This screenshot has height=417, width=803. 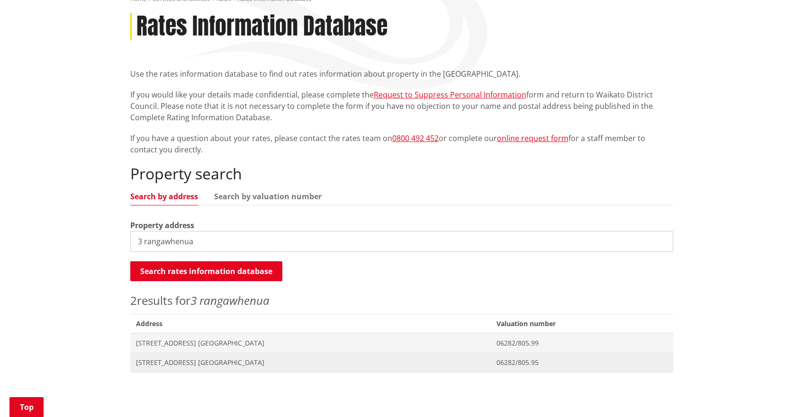 I want to click on em: 3 rangawhenua, so click(x=230, y=300).